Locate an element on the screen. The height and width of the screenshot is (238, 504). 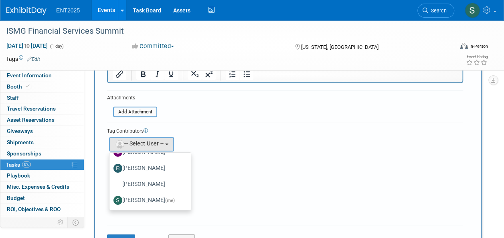
span: Giveaways is located at coordinates (20, 131).